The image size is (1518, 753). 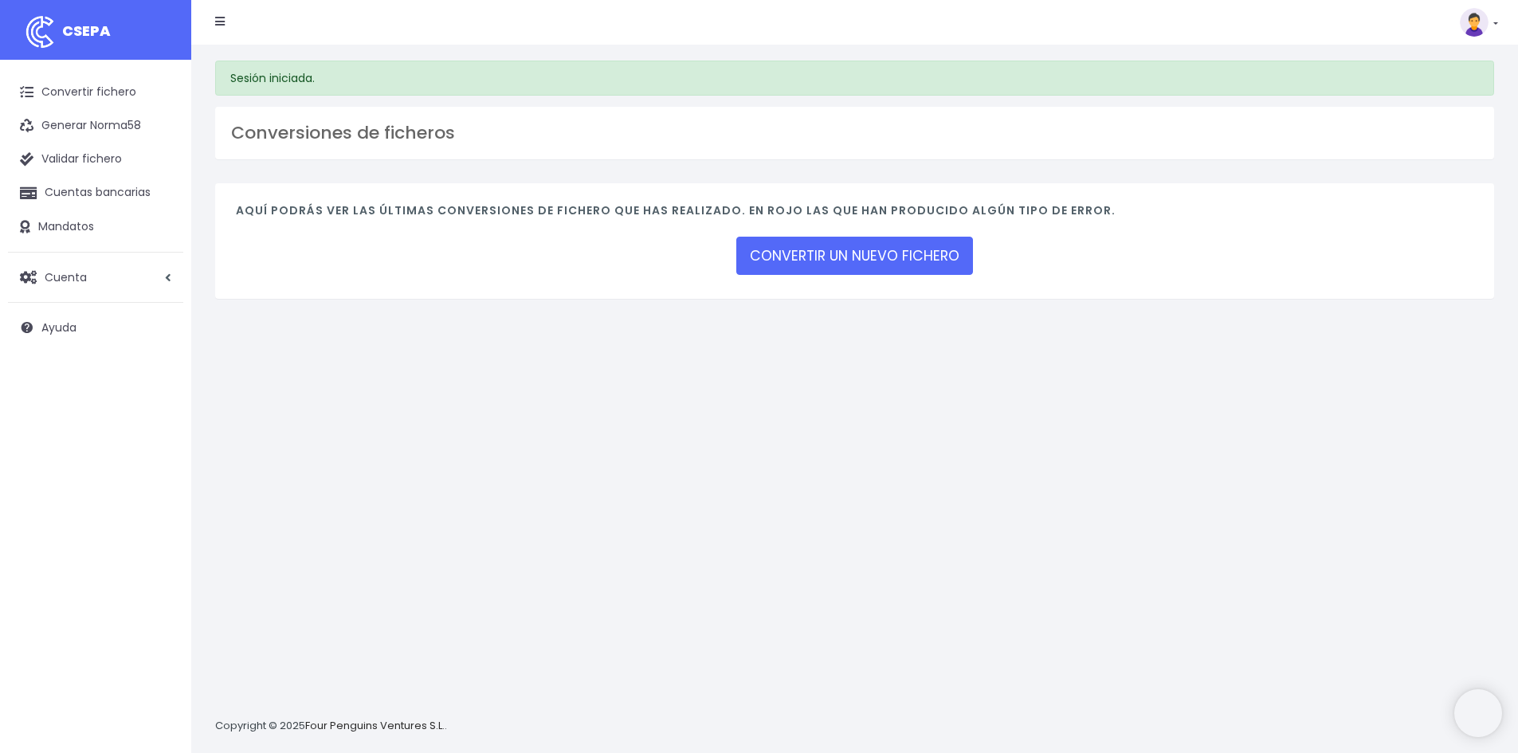 I want to click on a: Generar Norma58, so click(x=96, y=126).